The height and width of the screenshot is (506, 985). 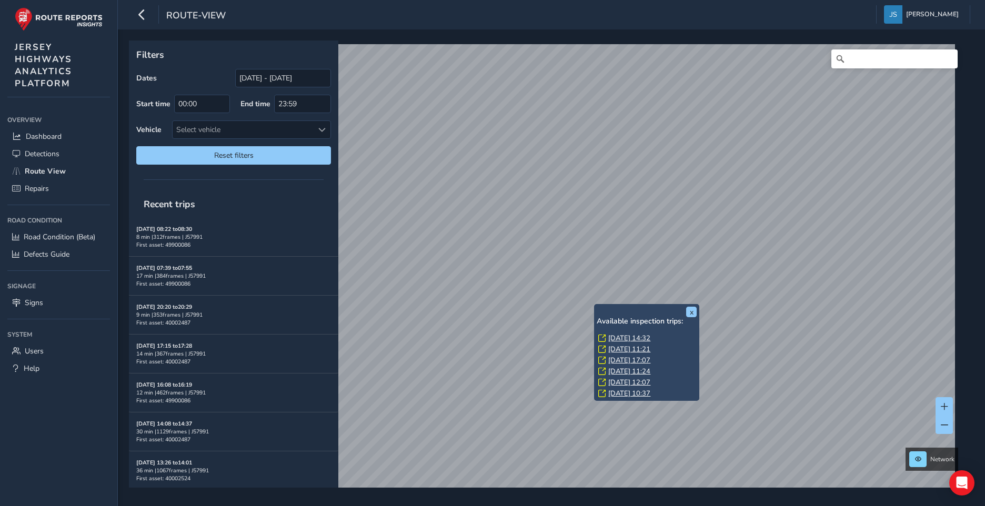 I want to click on a: Dashboard, so click(x=58, y=136).